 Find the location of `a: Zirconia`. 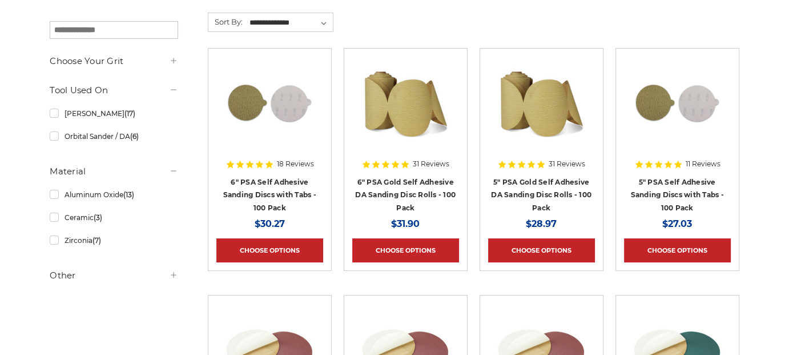

a: Zirconia is located at coordinates (114, 240).